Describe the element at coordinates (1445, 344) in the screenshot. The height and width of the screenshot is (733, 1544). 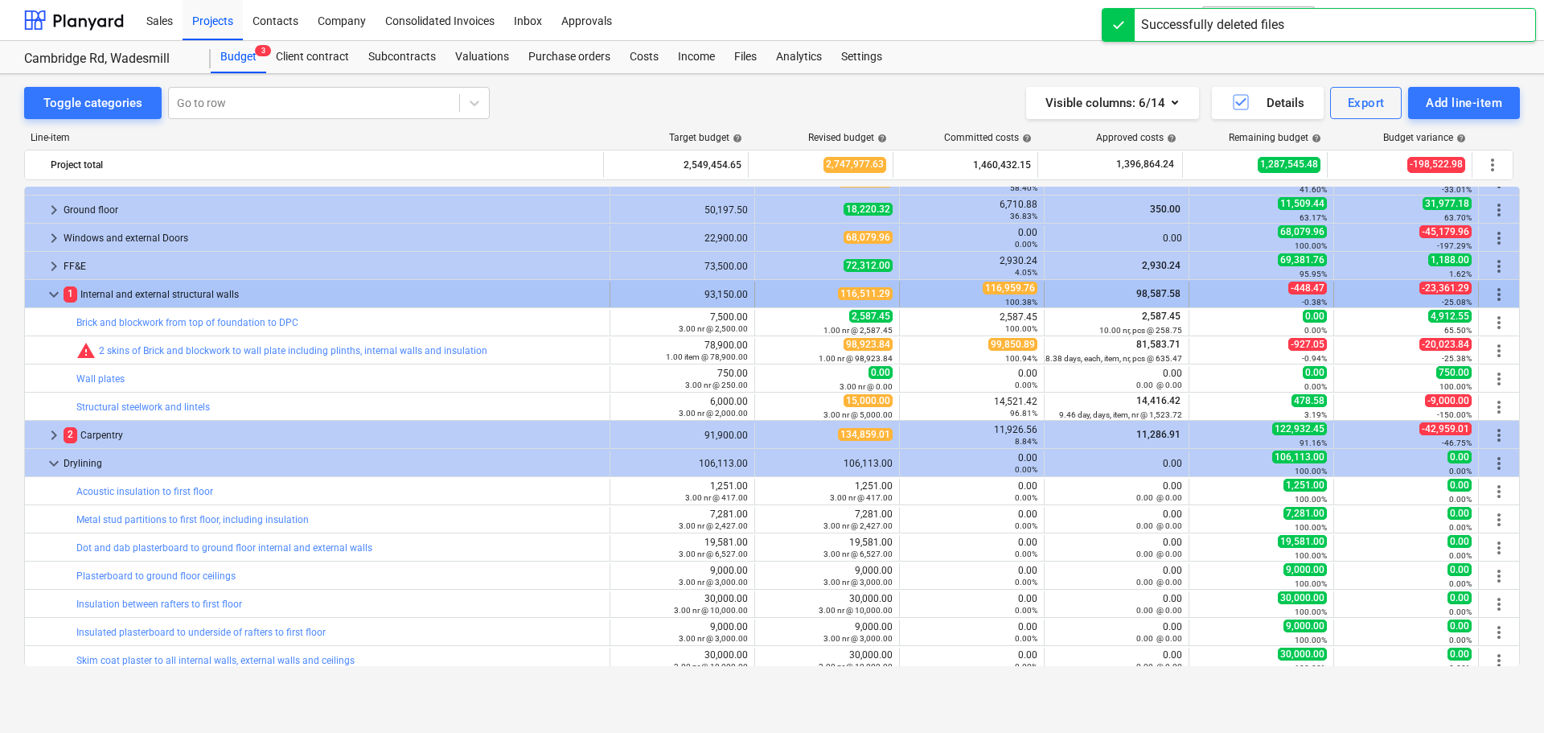
I see `span: -20,023.84` at that location.